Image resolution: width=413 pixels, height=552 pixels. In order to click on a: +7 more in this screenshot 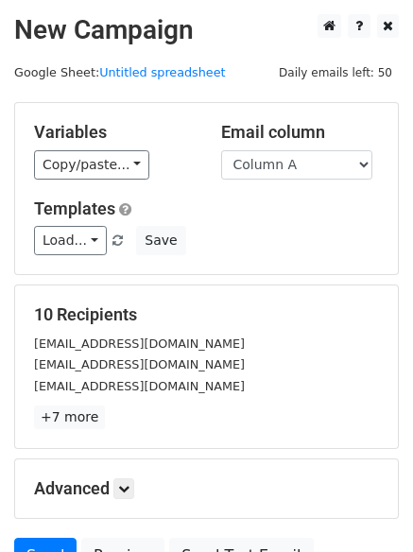, I will do `click(69, 417)`.